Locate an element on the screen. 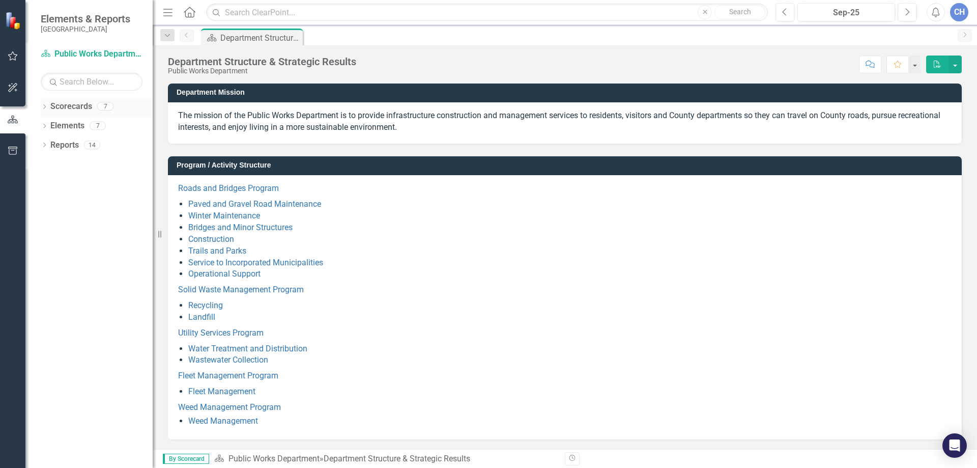 The image size is (977, 468). a: Trails and Parks is located at coordinates (217, 250).